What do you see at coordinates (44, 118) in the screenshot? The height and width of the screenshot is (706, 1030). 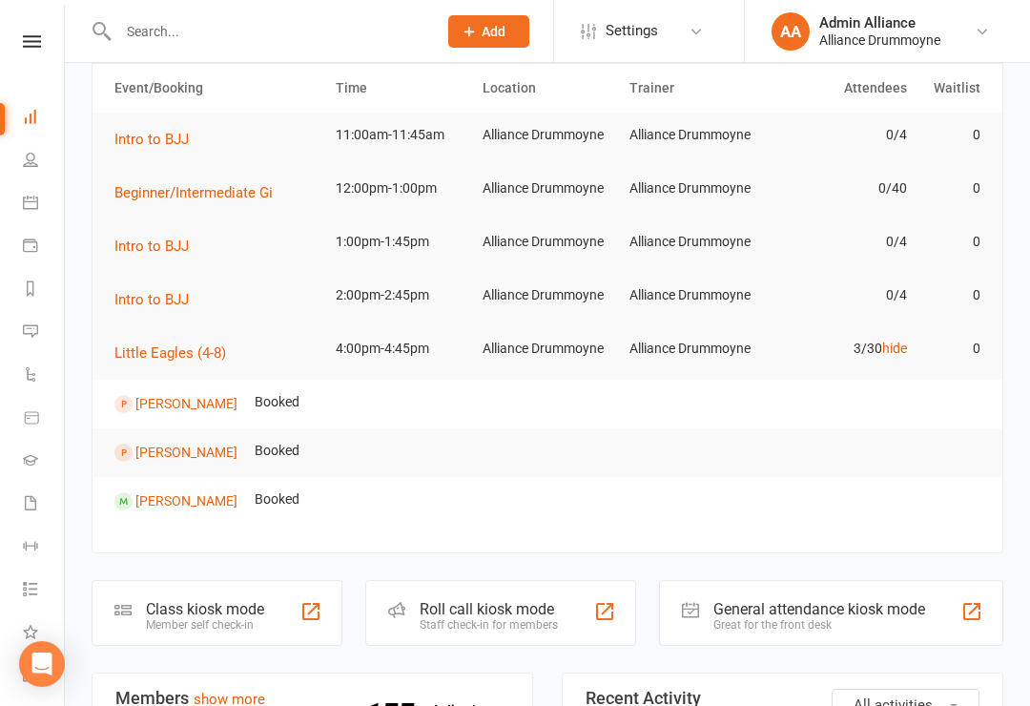 I see `a: Dashboard` at bounding box center [44, 118].